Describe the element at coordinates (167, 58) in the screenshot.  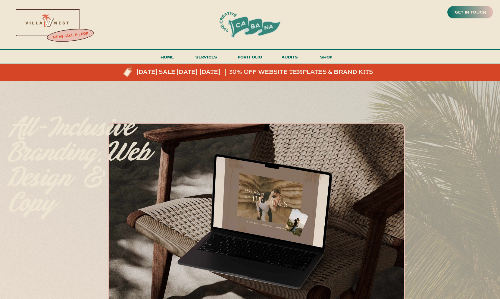
I see `h3: Home` at that location.